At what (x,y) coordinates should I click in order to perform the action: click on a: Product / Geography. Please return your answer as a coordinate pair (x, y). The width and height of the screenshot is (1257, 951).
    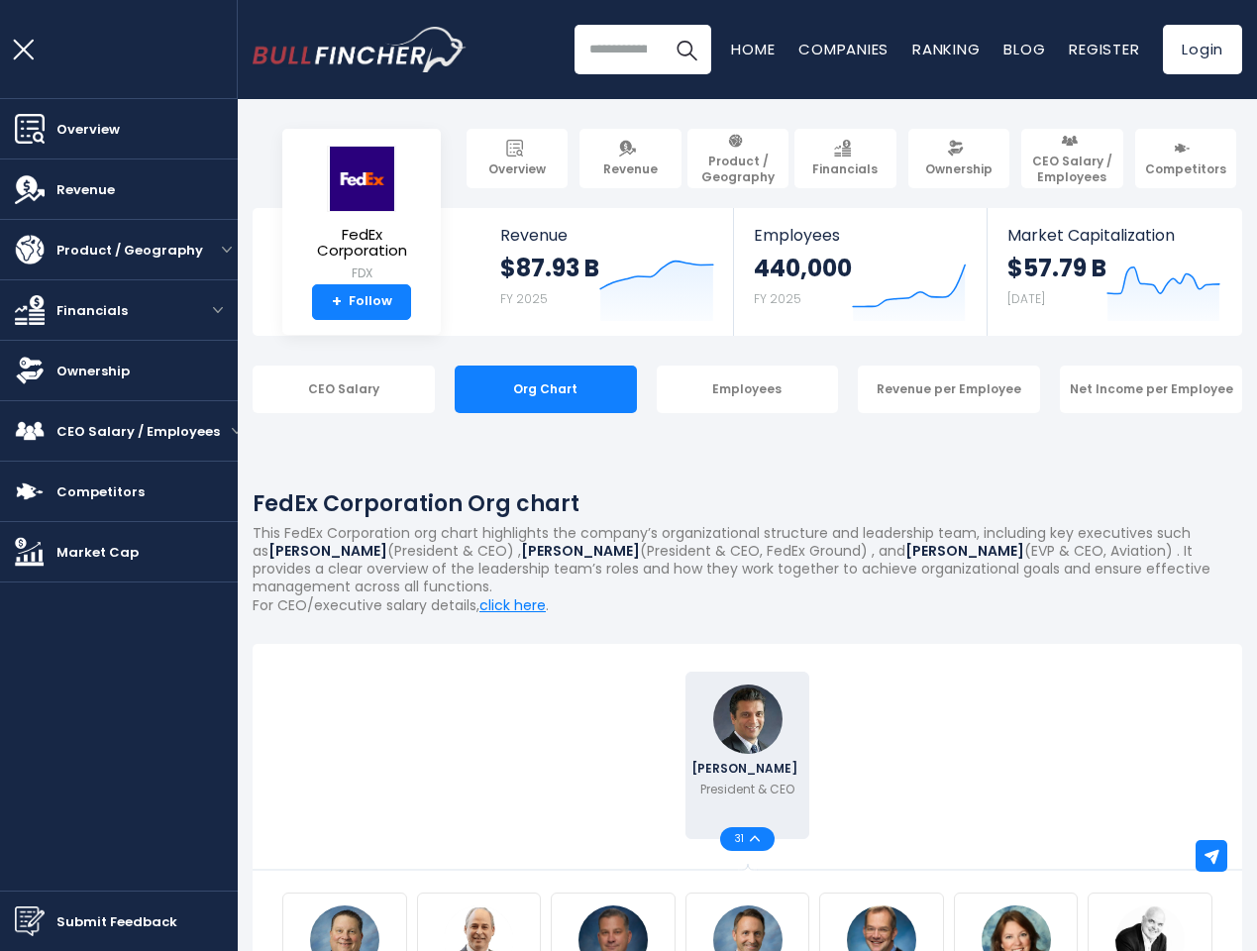
    Looking at the image, I should click on (738, 159).